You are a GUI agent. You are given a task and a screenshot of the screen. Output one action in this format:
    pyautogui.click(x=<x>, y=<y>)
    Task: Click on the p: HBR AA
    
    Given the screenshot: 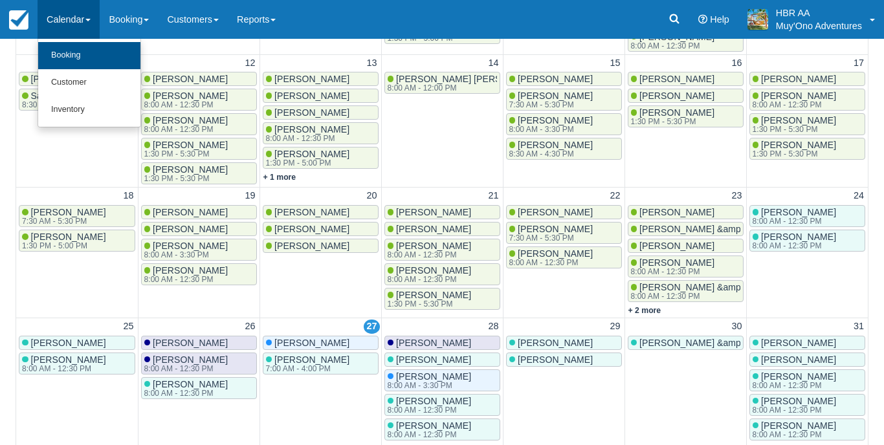 What is the action you would take?
    pyautogui.click(x=819, y=13)
    